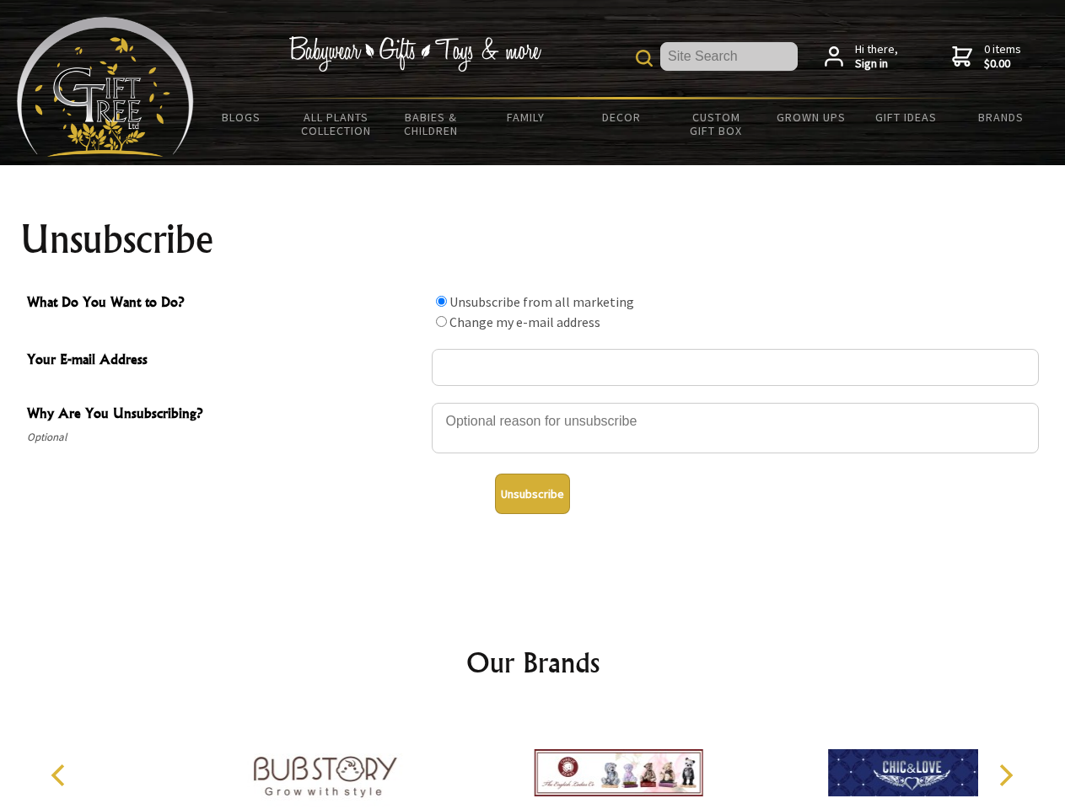 Image resolution: width=1065 pixels, height=809 pixels. I want to click on span: What Do You Want to Do?, so click(225, 304).